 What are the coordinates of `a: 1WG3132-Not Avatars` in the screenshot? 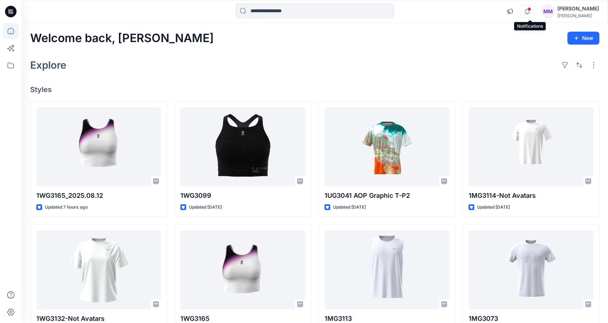 It's located at (98, 270).